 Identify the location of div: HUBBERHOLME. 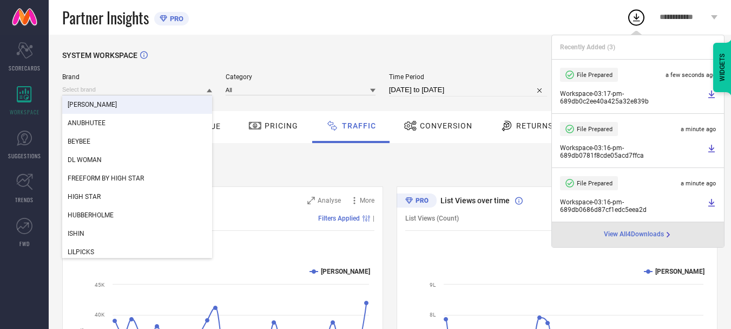
(137, 215).